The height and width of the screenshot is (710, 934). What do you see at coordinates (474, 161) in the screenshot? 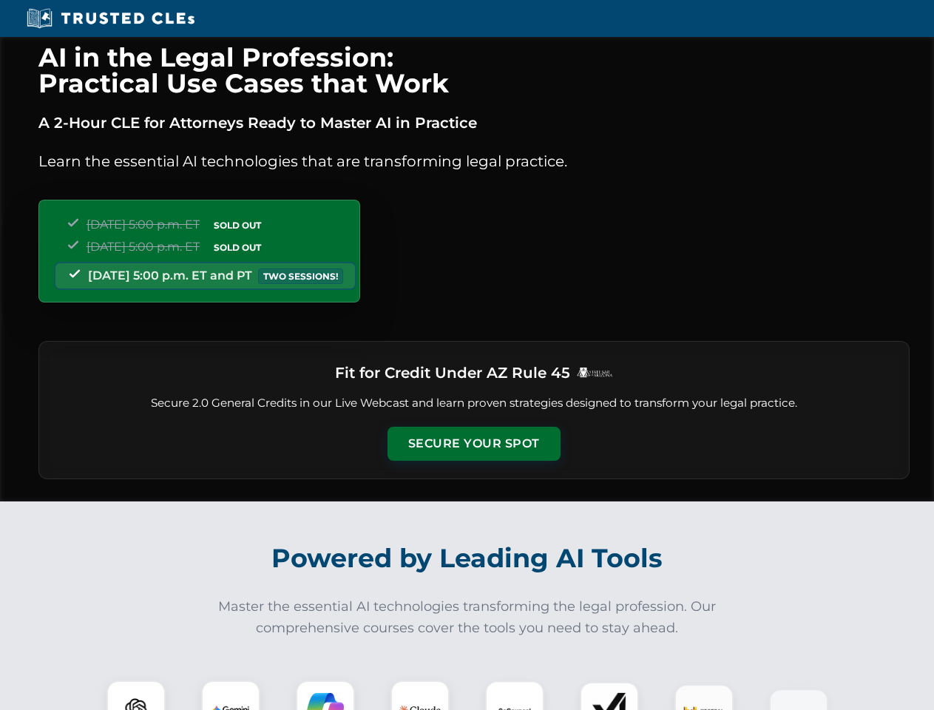
I see `p: Learn the essential AI technologies that are transforming legal practice.` at bounding box center [474, 161].